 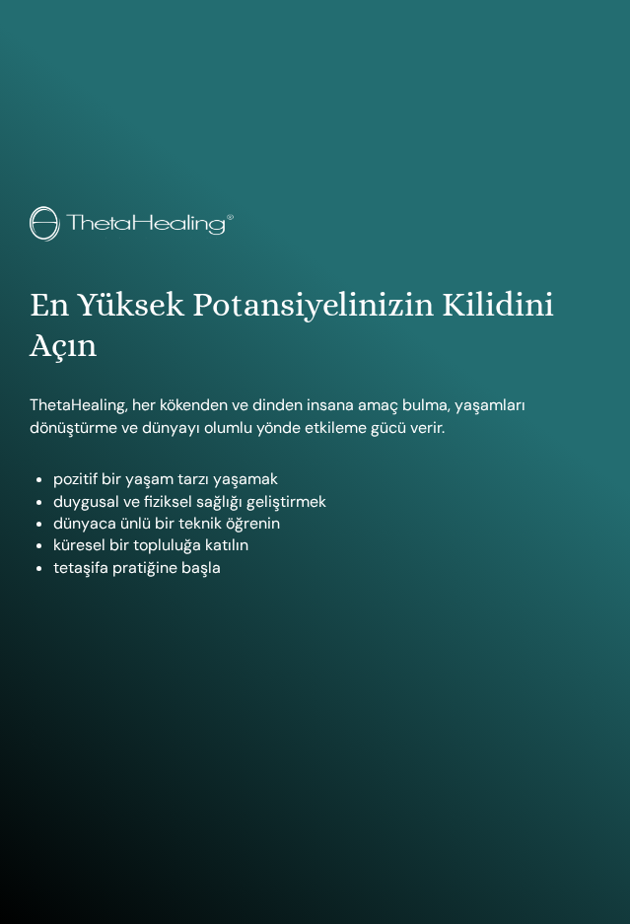 What do you see at coordinates (326, 502) in the screenshot?
I see `li: duygusal ve fiziksel sağlığı geliştirmek` at bounding box center [326, 502].